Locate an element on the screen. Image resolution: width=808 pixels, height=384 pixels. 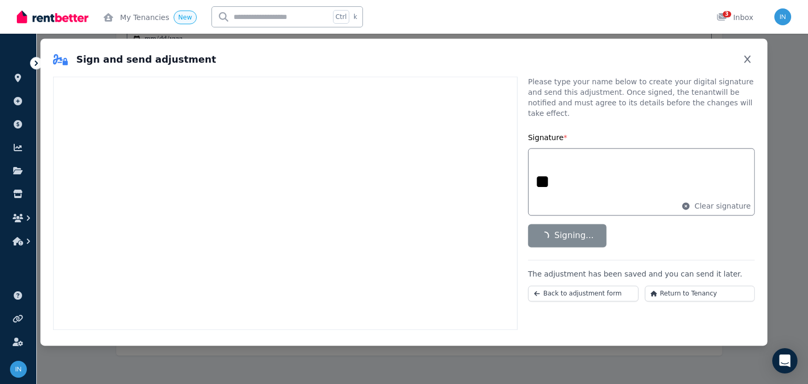
span: Back to adjustment form is located at coordinates (583, 293).